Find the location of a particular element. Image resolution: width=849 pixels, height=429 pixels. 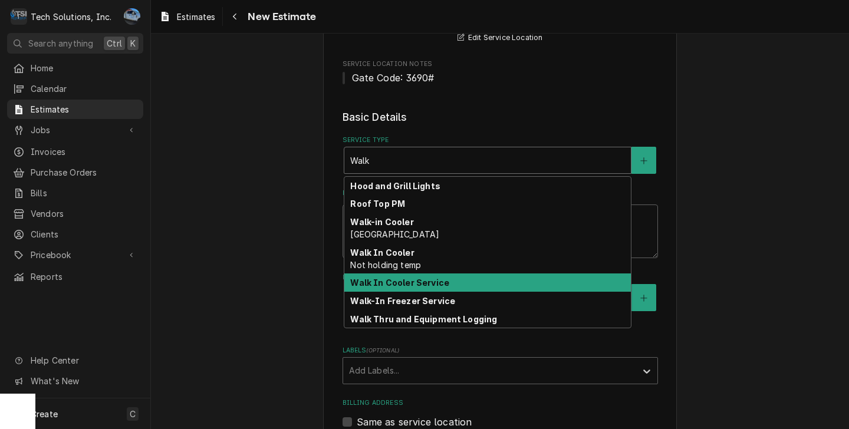

span: Not holding temp is located at coordinates (386, 265).